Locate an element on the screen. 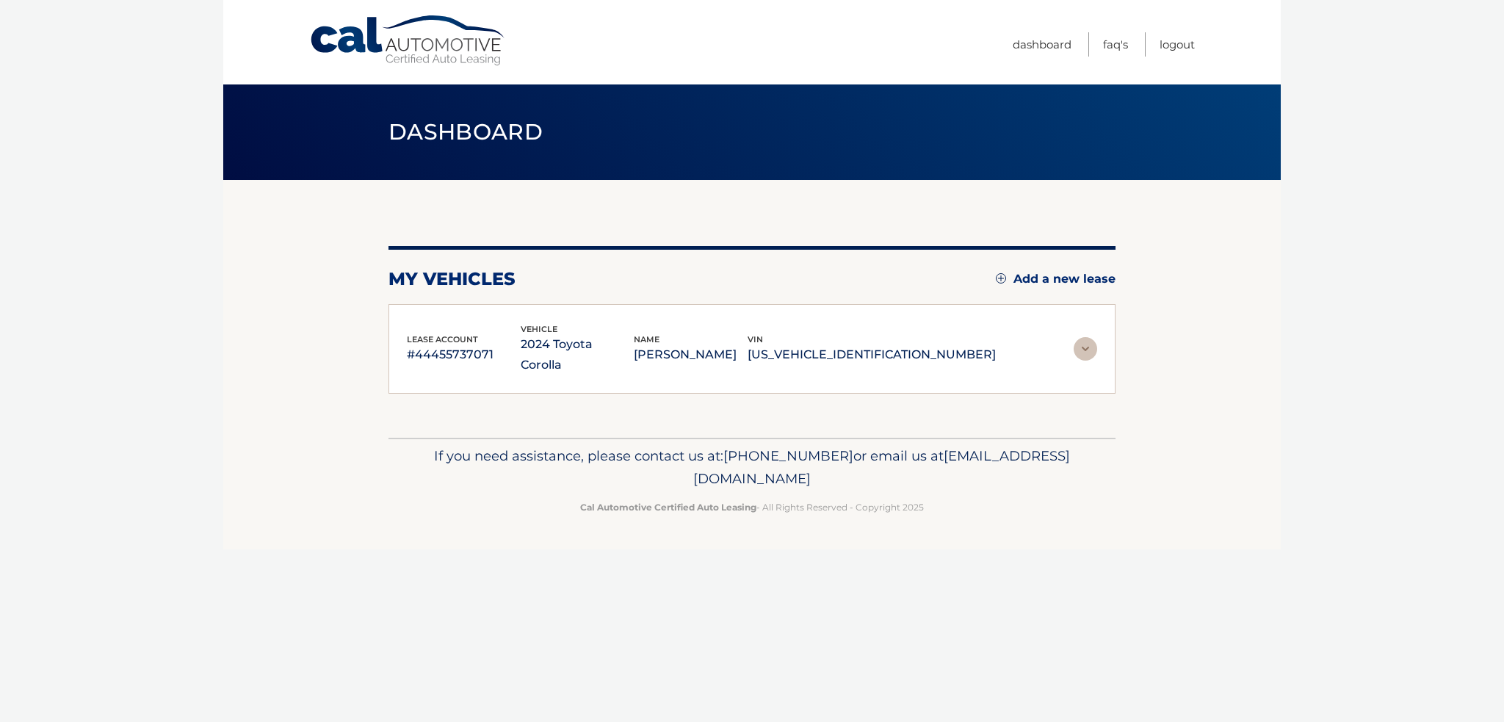 This screenshot has height=722, width=1504. a: FAQ's is located at coordinates (1115, 44).